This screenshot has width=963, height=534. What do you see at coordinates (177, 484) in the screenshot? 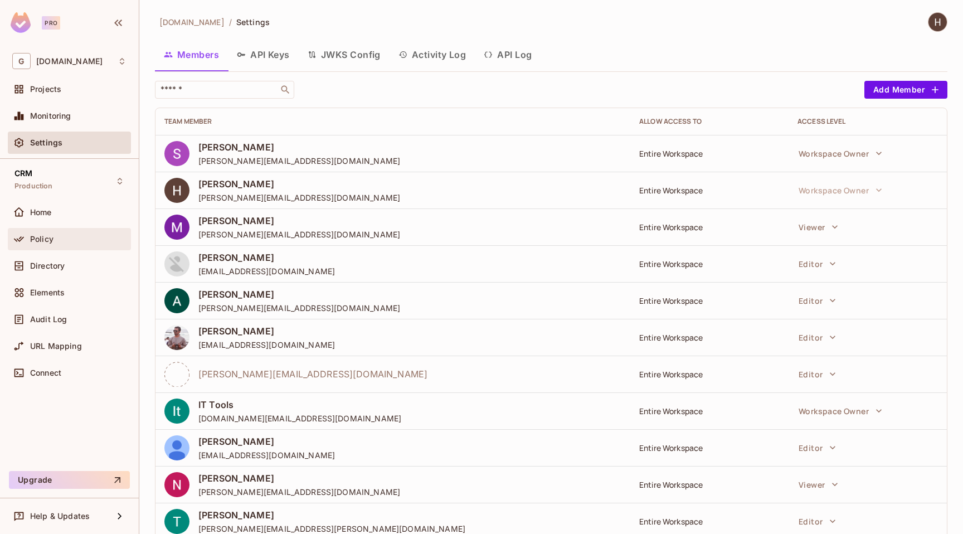
I see `img: ACg8ocIPwm42yZvxreazGfN89BDPwumfY-xE-p9BgUIU72mYML6bKw=s96-c` at bounding box center [177, 484].